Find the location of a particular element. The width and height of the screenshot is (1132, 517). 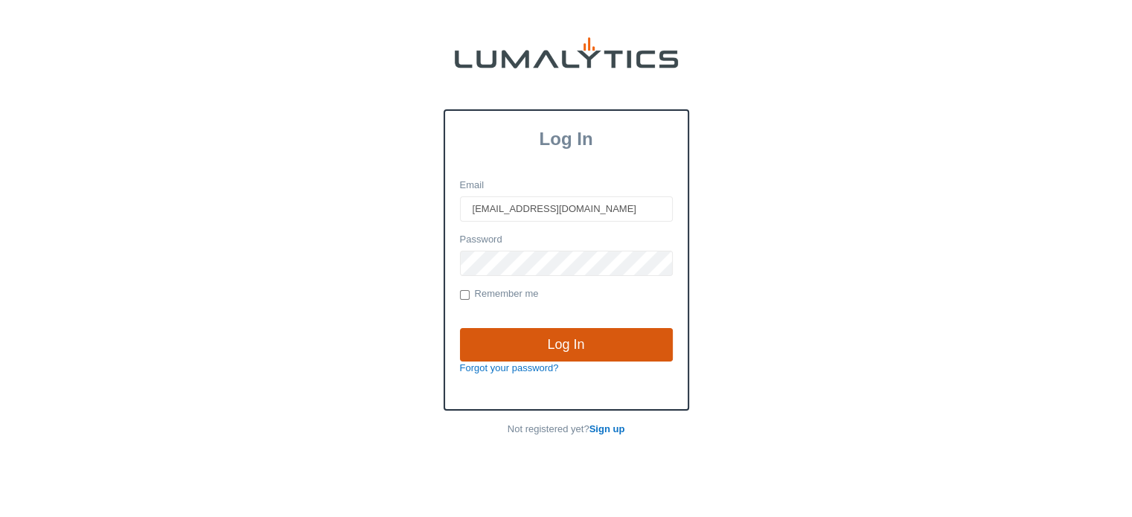

h3: Log In is located at coordinates (566, 139).